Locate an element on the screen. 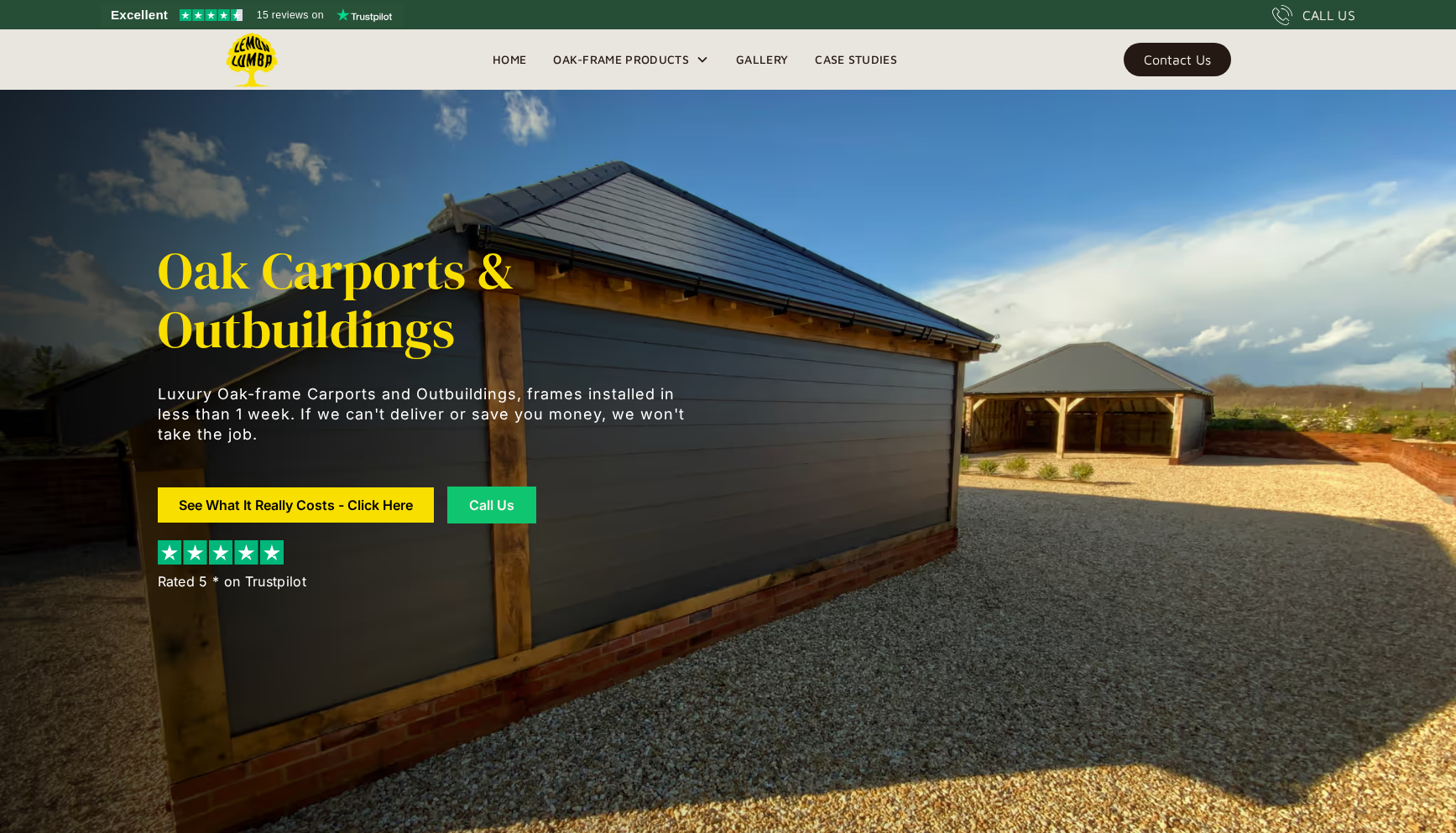 The image size is (1456, 833). a: See What It Really Costs - Click Here is located at coordinates (295, 505).